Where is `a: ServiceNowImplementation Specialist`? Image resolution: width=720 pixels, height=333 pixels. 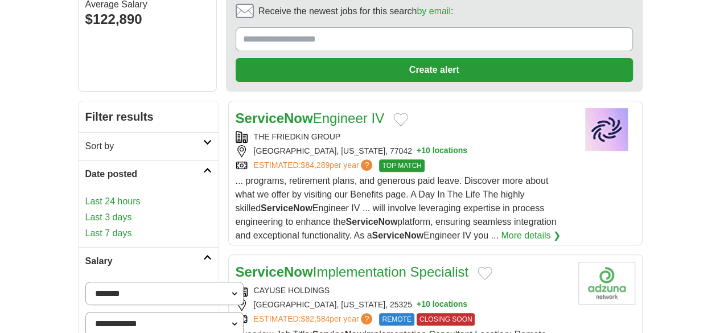 a: ServiceNowImplementation Specialist is located at coordinates (352, 272).